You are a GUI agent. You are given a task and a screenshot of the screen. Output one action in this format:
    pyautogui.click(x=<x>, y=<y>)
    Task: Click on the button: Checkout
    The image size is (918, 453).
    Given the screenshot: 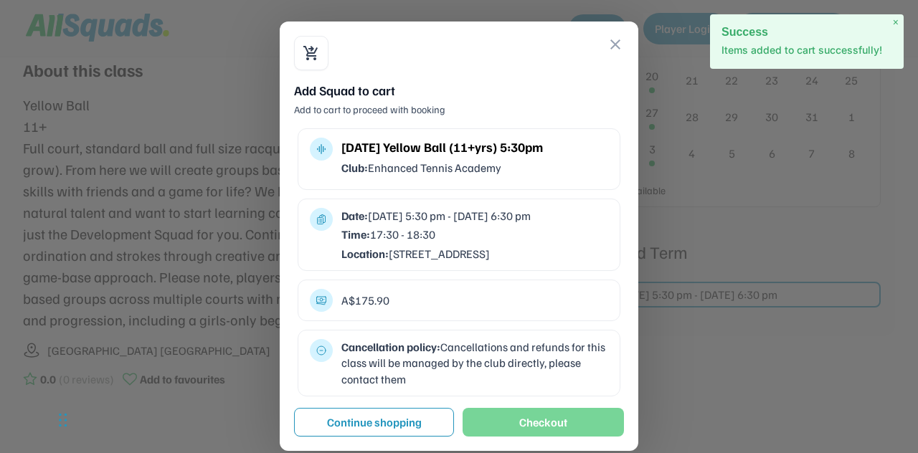 What is the action you would take?
    pyautogui.click(x=543, y=422)
    